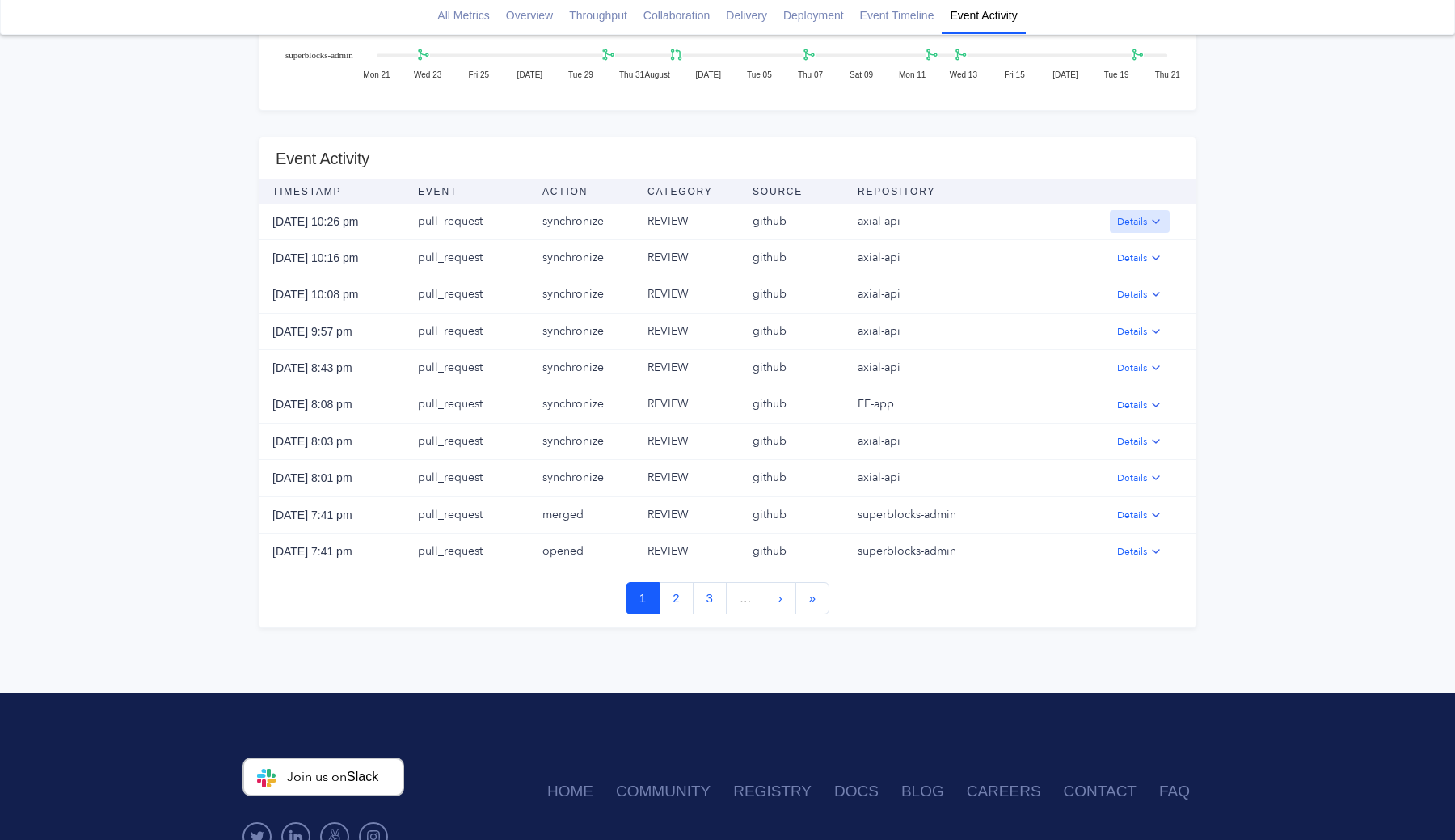 The height and width of the screenshot is (840, 1455). Describe the element at coordinates (363, 776) in the screenshot. I see `span: Slack` at that location.